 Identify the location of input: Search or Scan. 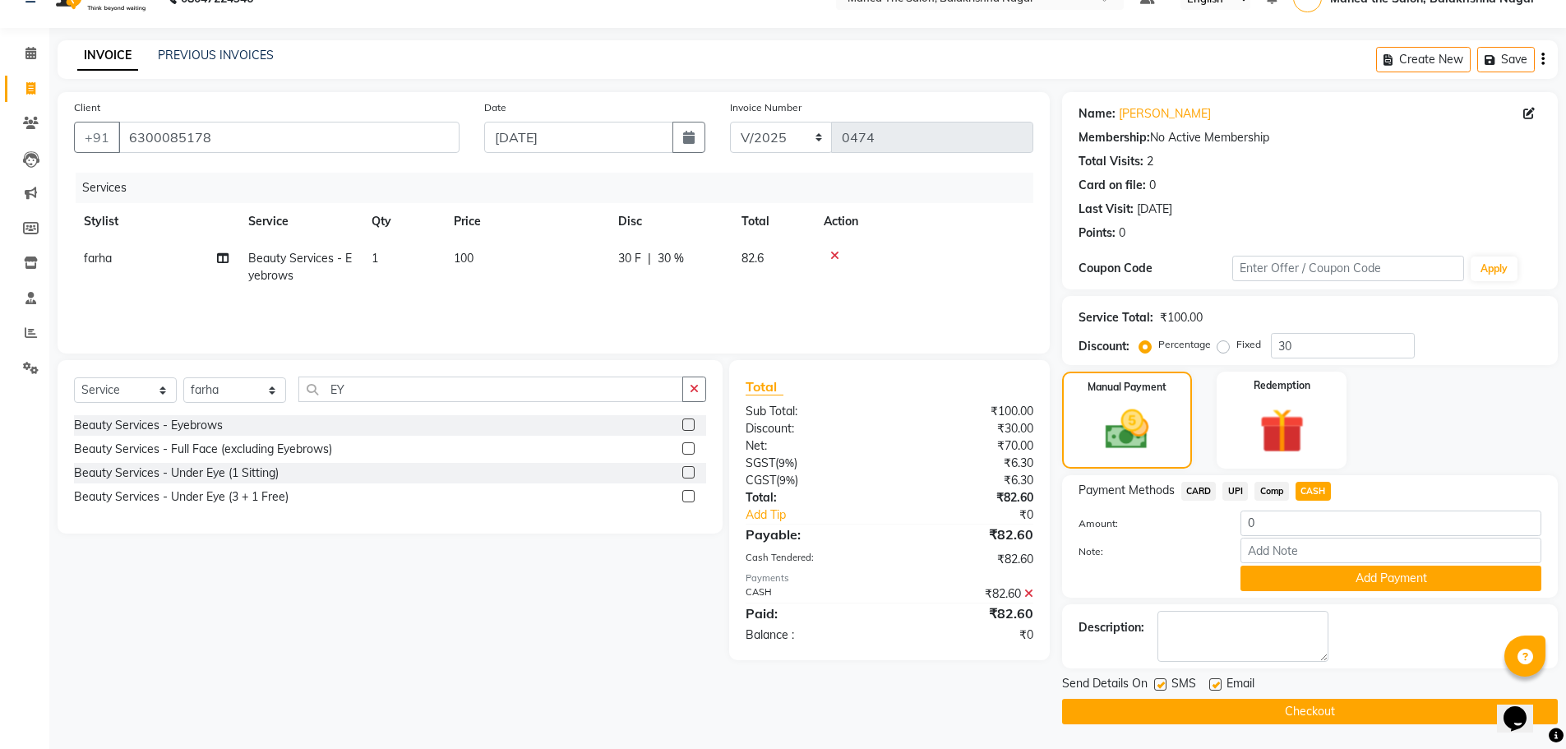
(491, 389).